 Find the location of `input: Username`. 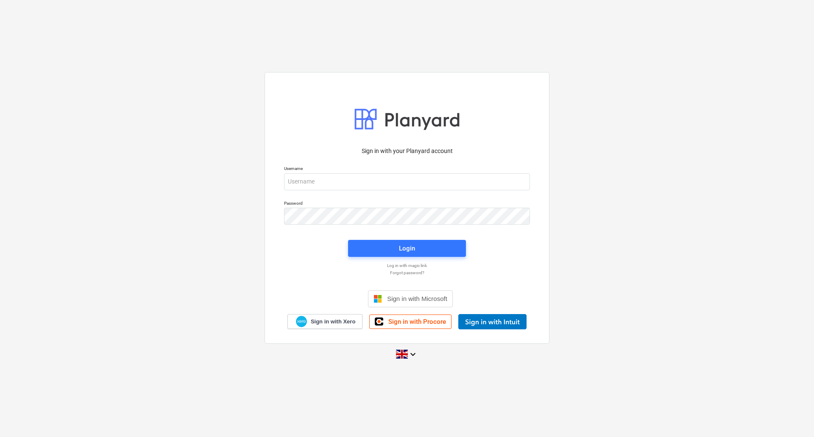

input: Username is located at coordinates (407, 182).